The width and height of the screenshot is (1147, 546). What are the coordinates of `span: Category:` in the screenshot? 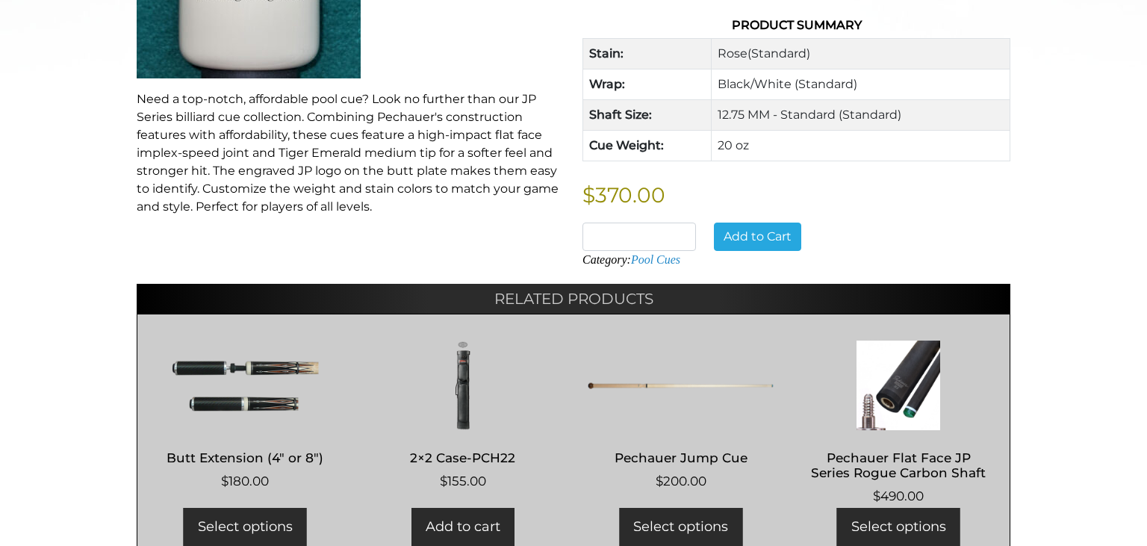 It's located at (631, 259).